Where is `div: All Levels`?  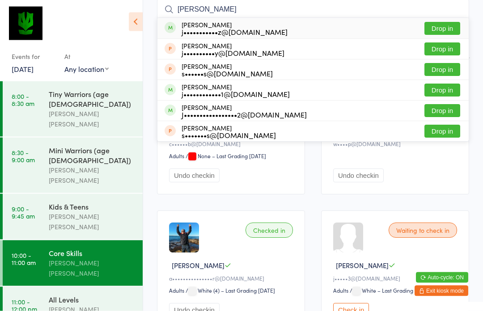
div: All Levels is located at coordinates (92, 300).